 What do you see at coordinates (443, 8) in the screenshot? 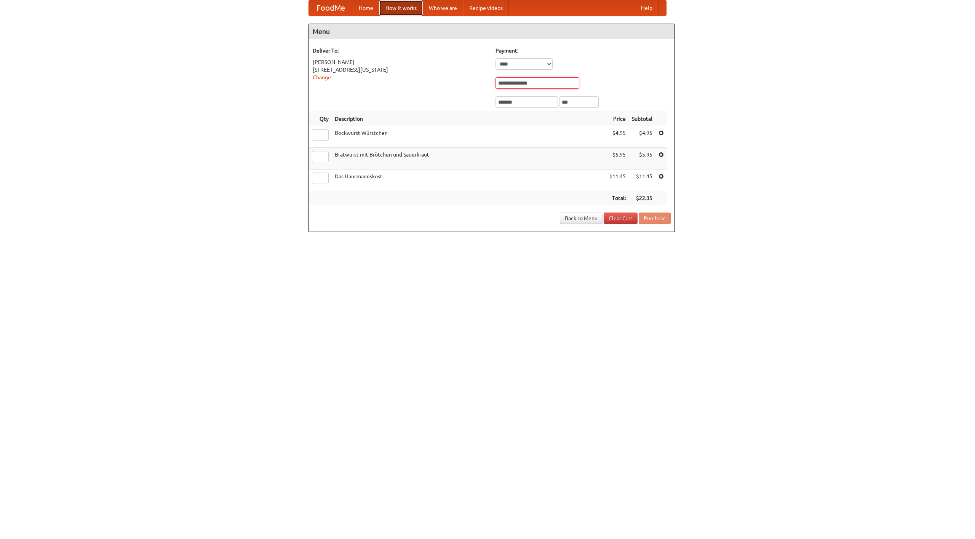
I see `a: Who we are` at bounding box center [443, 8].